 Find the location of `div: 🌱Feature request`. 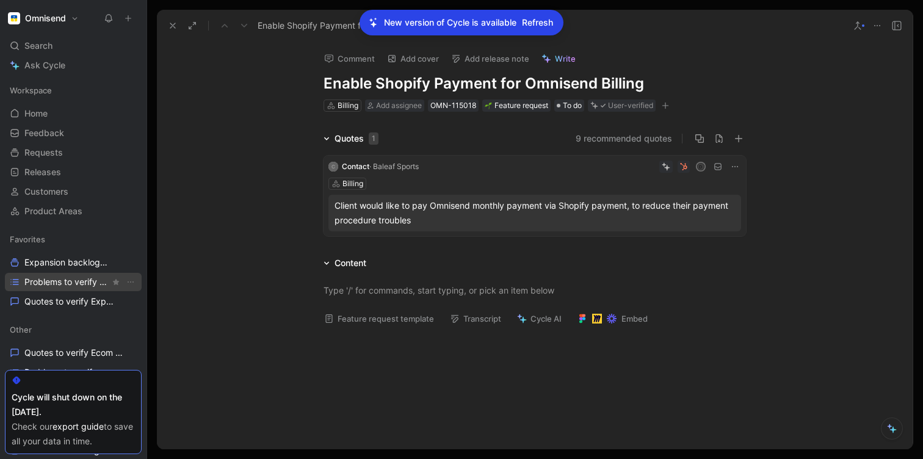

div: 🌱Feature request is located at coordinates (517, 106).